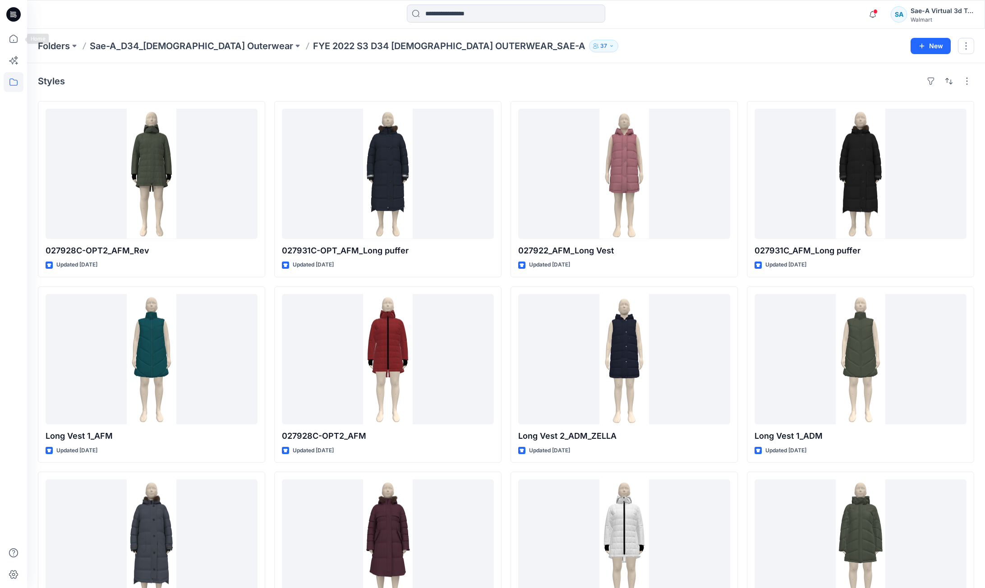  What do you see at coordinates (54, 46) in the screenshot?
I see `a: Folders` at bounding box center [54, 46].